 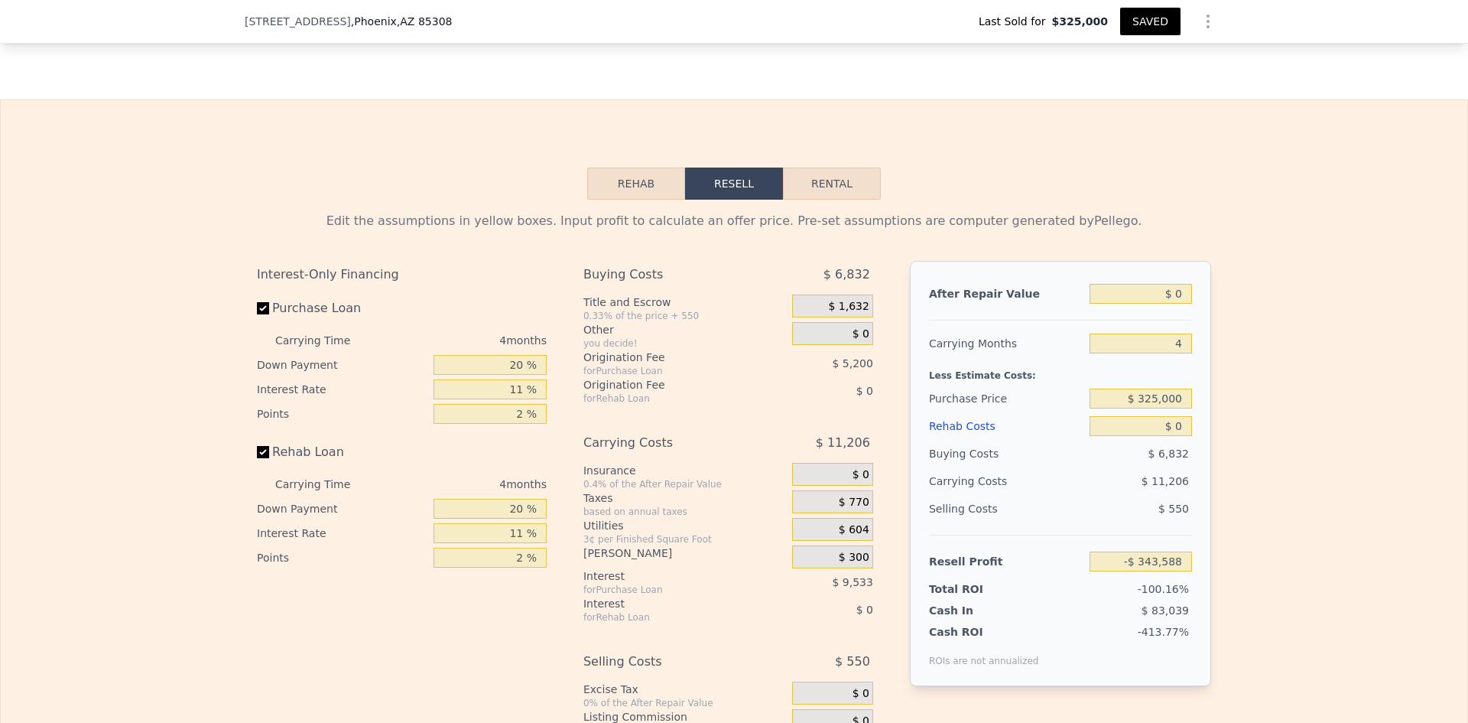 I want to click on div: Cash ROI, so click(x=984, y=632).